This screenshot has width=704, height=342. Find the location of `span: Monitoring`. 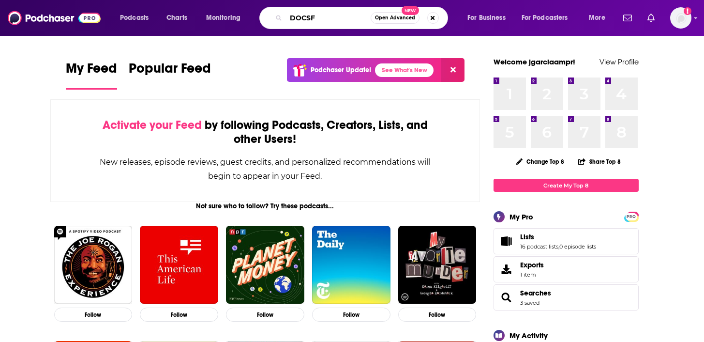

span: Monitoring is located at coordinates (223, 18).